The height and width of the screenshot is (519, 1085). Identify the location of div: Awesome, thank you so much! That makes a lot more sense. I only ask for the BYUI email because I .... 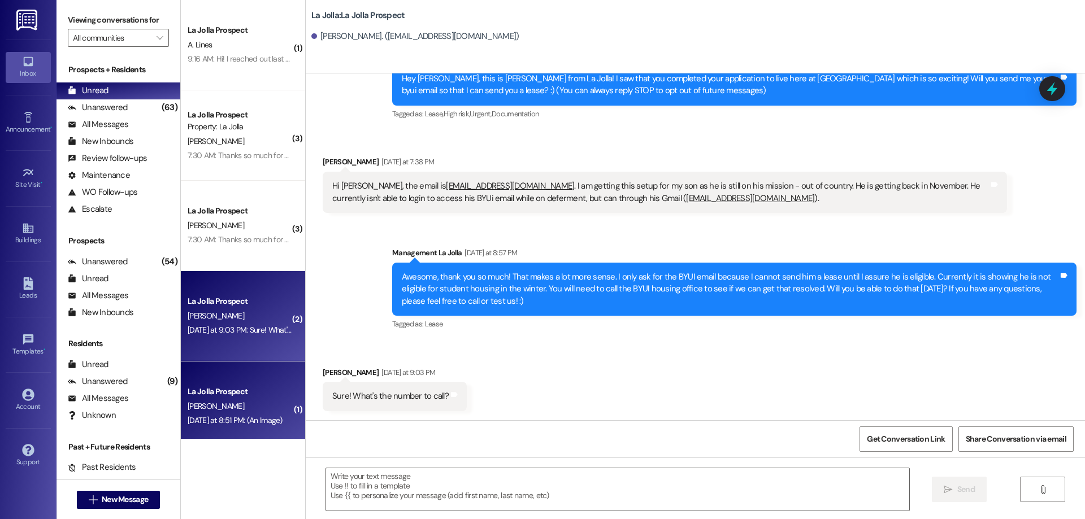
(730, 289).